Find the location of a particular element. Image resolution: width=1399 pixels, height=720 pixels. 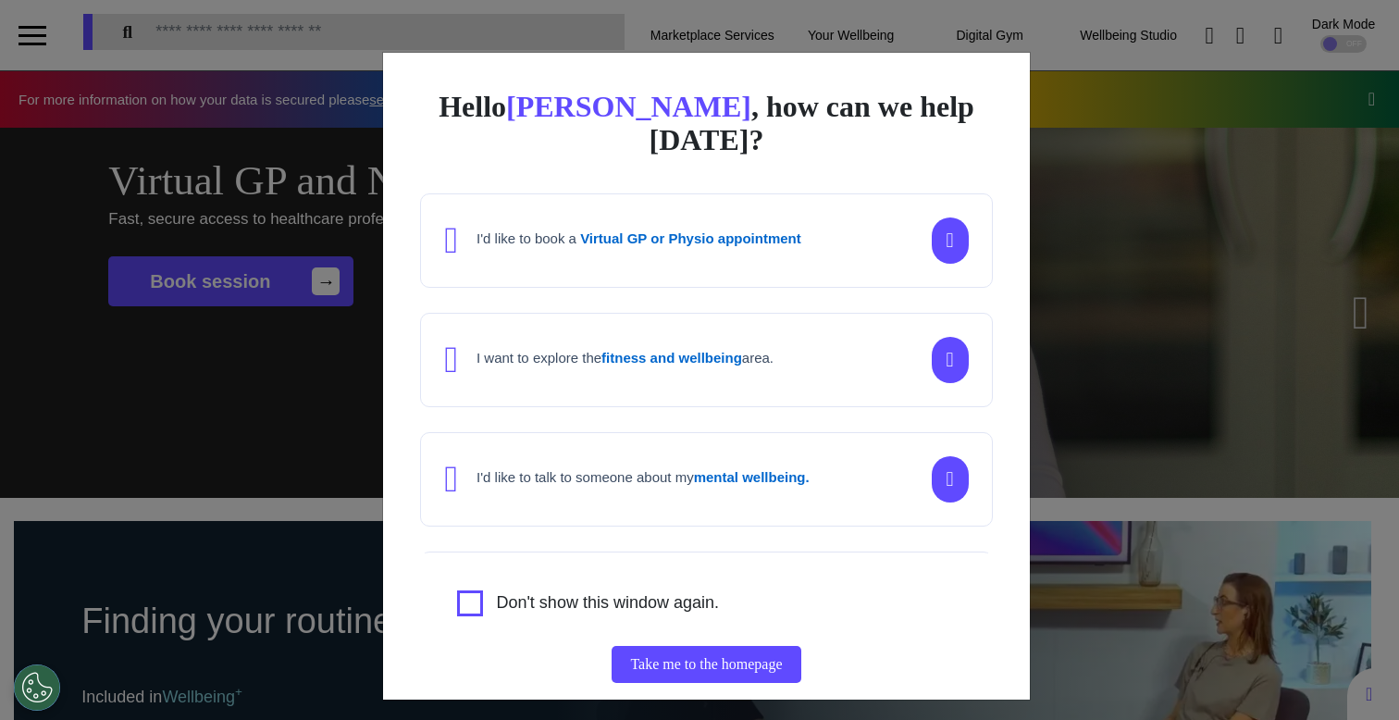

input: Agree to privacy policy is located at coordinates (470, 603).